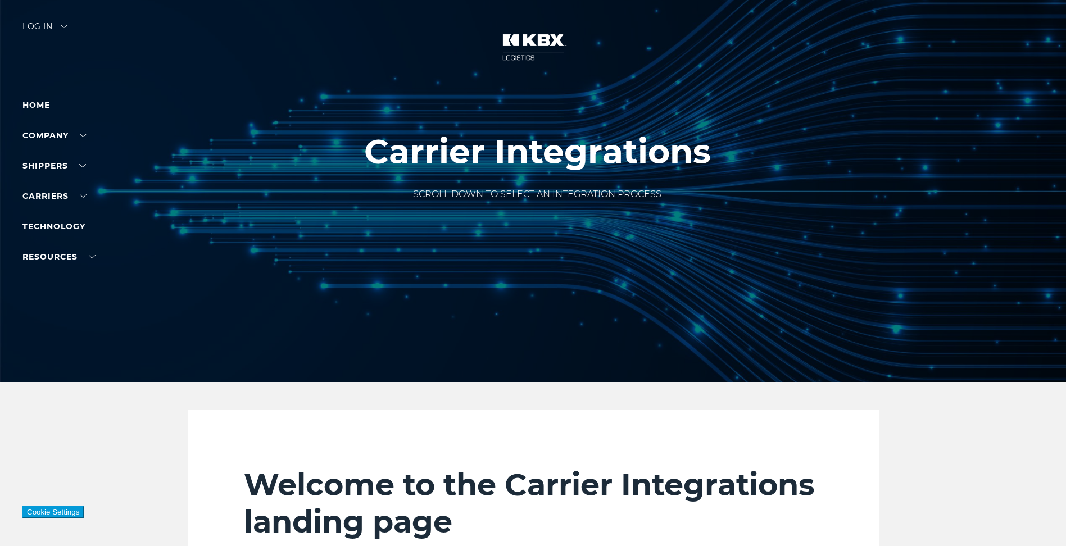  What do you see at coordinates (537, 152) in the screenshot?
I see `h1: Carrier Integrations` at bounding box center [537, 152].